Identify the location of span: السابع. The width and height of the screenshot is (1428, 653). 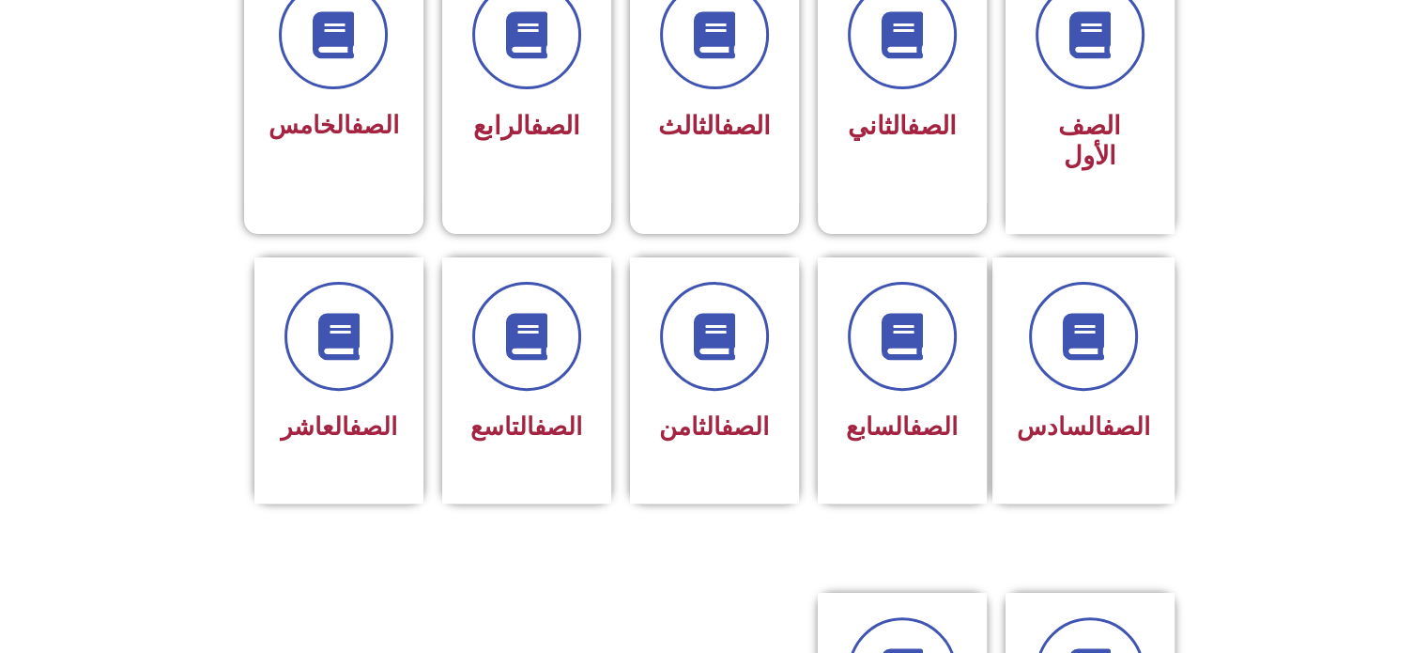
(901, 426).